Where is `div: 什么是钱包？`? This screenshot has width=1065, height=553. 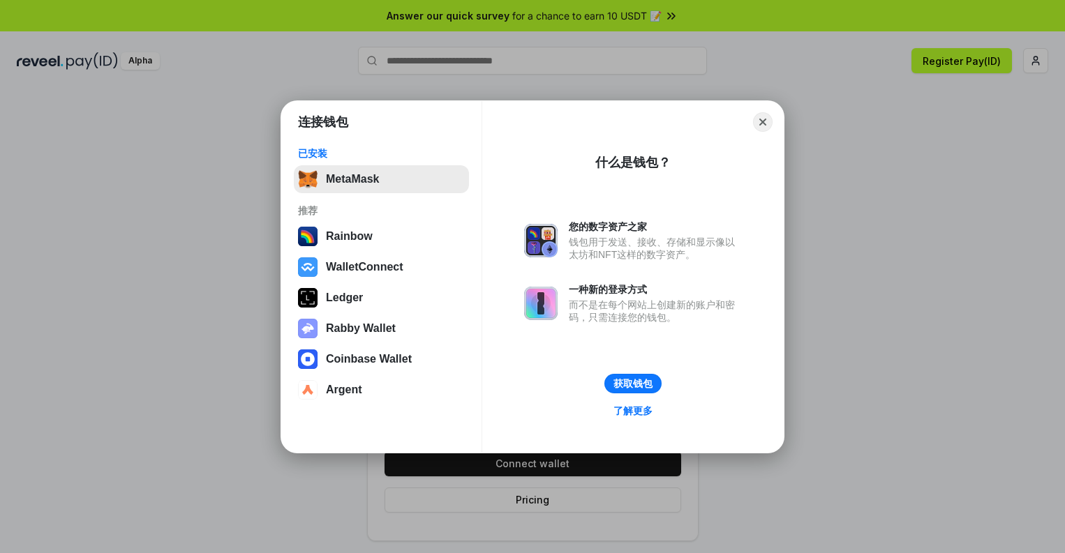
div: 什么是钱包？ is located at coordinates (633, 163).